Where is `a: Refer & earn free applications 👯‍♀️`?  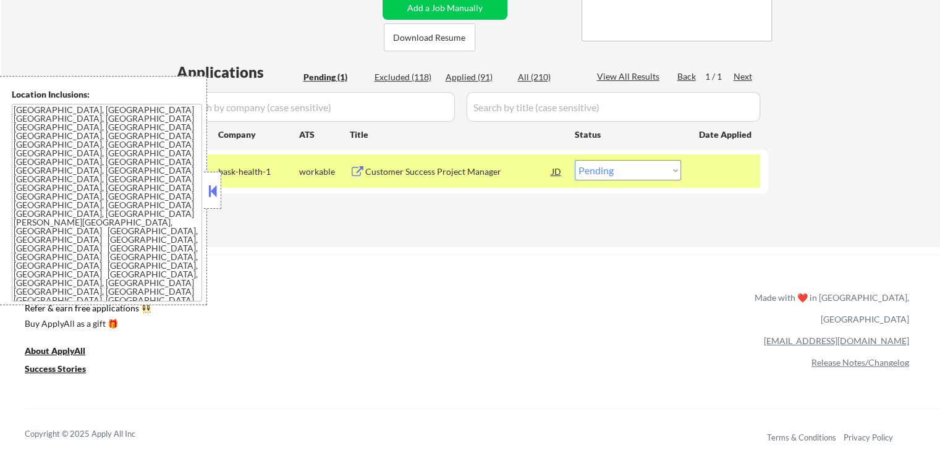 a: Refer & earn free applications 👯‍♀️ is located at coordinates (260, 310).